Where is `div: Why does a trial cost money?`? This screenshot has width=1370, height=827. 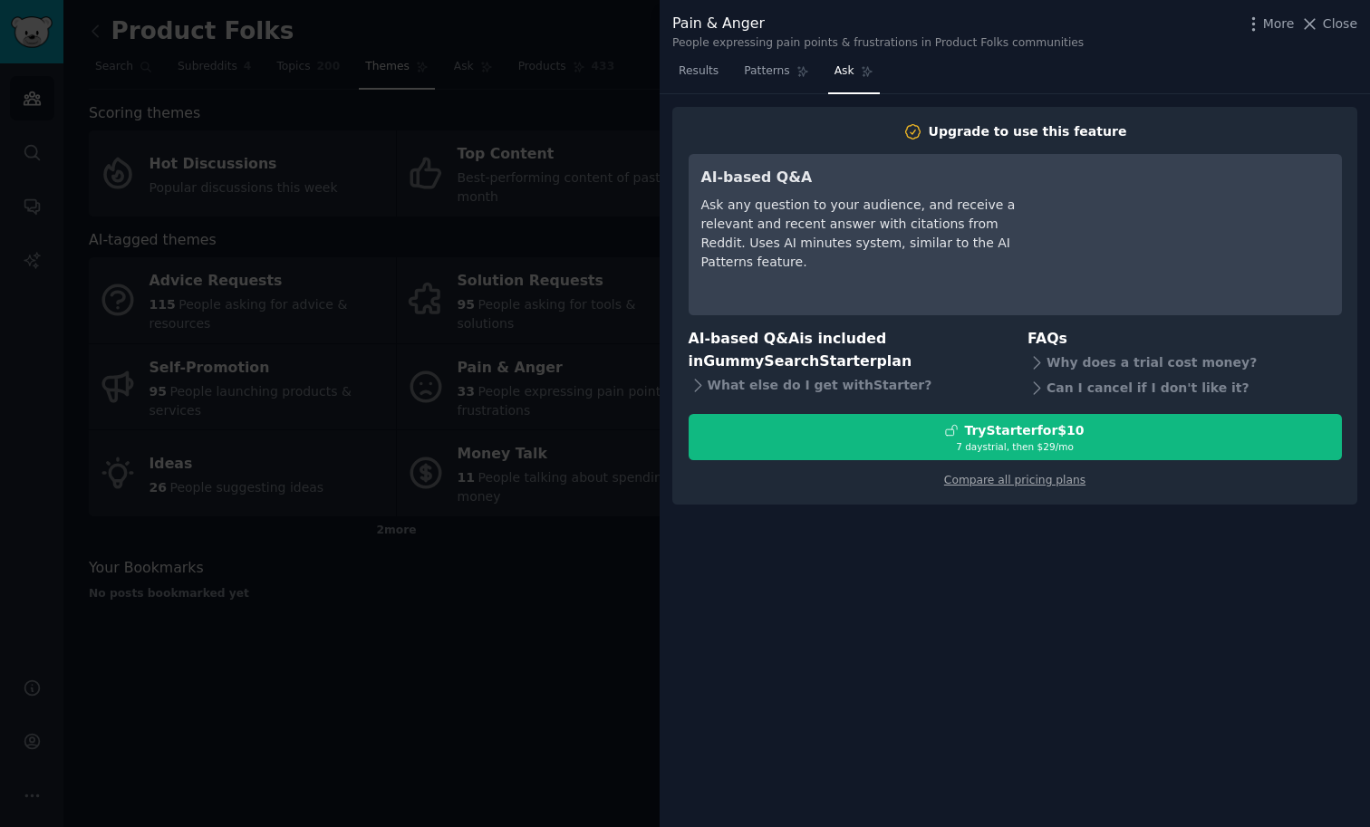 div: Why does a trial cost money? is located at coordinates (1184, 363).